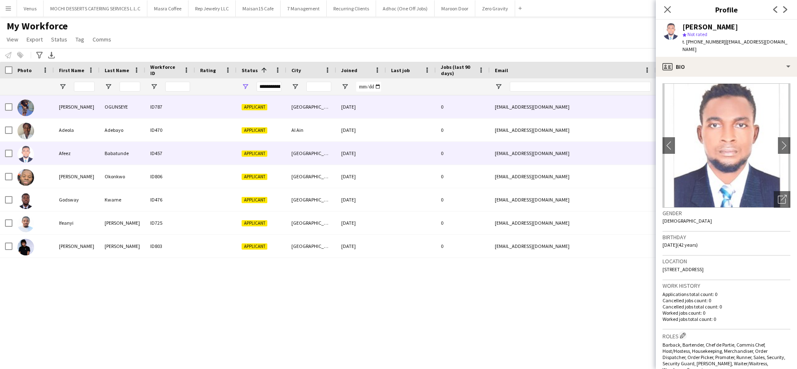 This screenshot has height=369, width=797. Describe the element at coordinates (39, 55) in the screenshot. I see `app-action-btn: Advanced filters` at that location.